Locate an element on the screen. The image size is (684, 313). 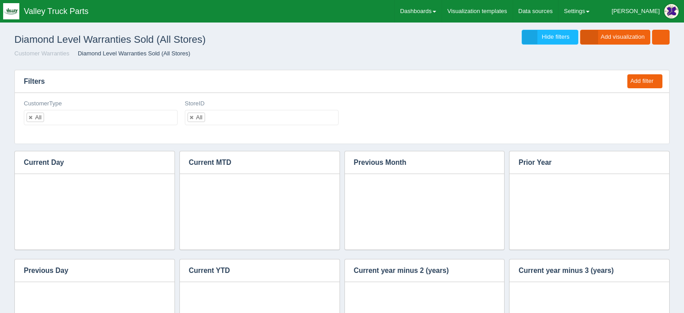
li: Diamond Level Warranties Sold (All Stores) is located at coordinates (130, 54).